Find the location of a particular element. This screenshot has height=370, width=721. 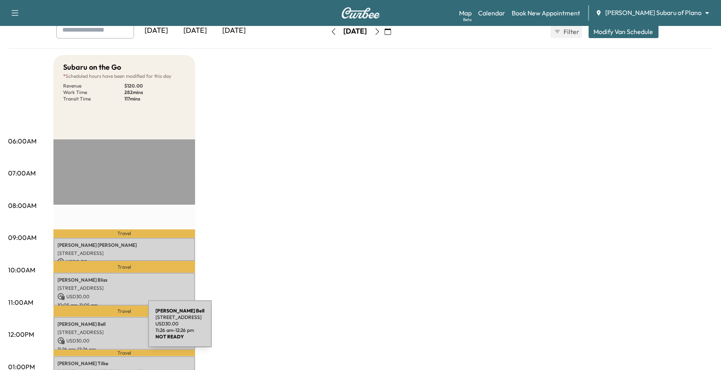

p: 10:00AM is located at coordinates (21, 270).